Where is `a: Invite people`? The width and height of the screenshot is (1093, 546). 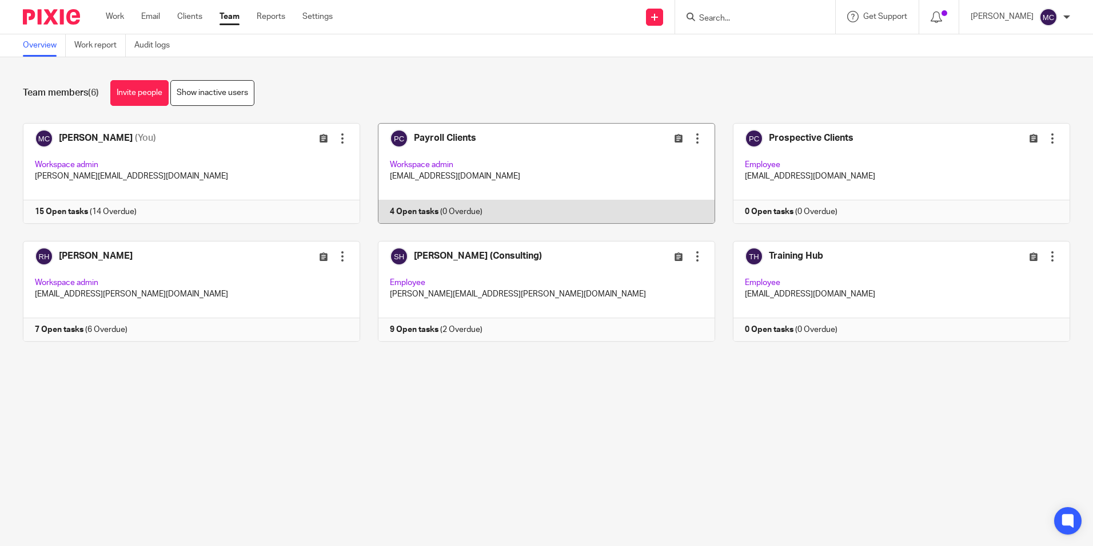 a: Invite people is located at coordinates (140, 93).